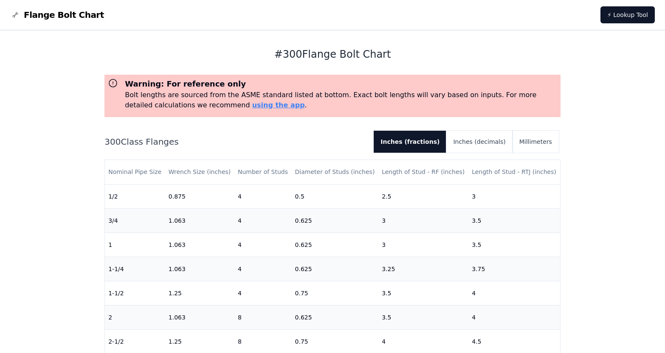  What do you see at coordinates (423, 196) in the screenshot?
I see `td: 2.5` at bounding box center [423, 196].